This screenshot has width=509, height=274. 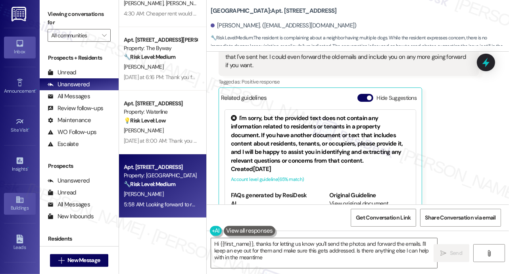 What do you see at coordinates (79, 238) in the screenshot?
I see `div: Residents` at bounding box center [79, 238].